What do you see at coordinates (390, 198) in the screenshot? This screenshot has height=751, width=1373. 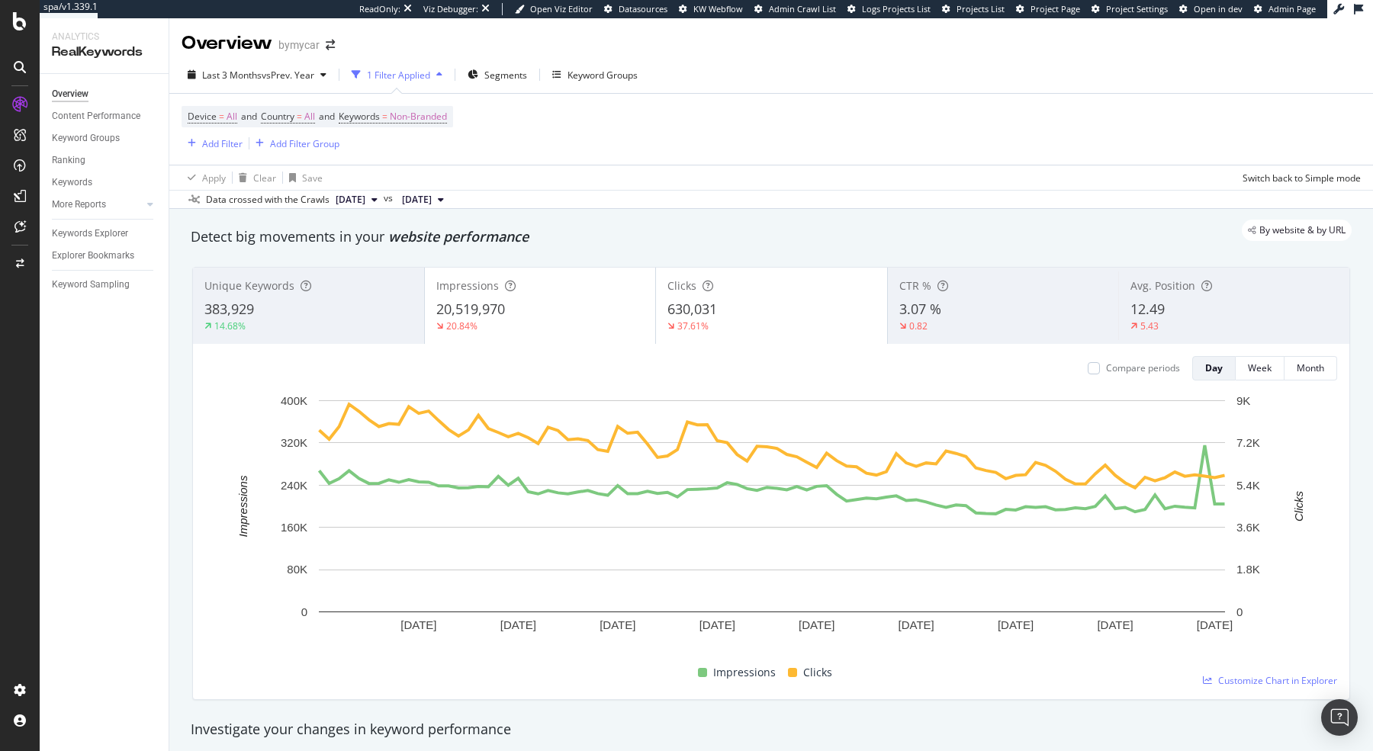 I see `span: vs` at bounding box center [390, 198].